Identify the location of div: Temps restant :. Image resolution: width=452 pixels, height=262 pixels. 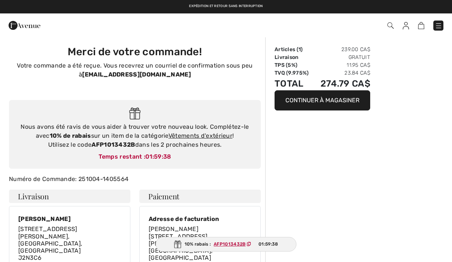
(135, 157).